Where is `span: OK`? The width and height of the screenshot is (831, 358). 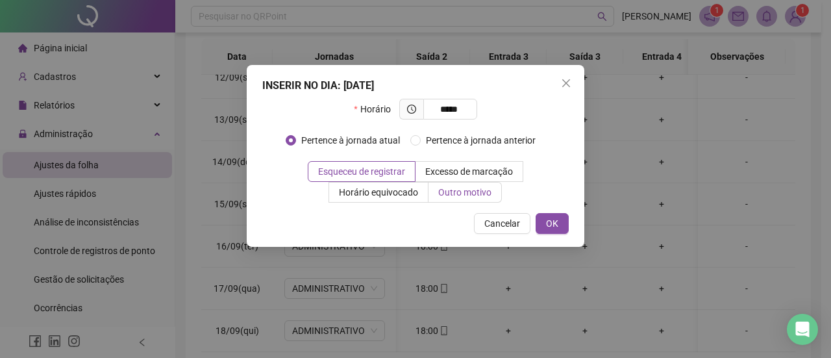
span: OK is located at coordinates (552, 223).